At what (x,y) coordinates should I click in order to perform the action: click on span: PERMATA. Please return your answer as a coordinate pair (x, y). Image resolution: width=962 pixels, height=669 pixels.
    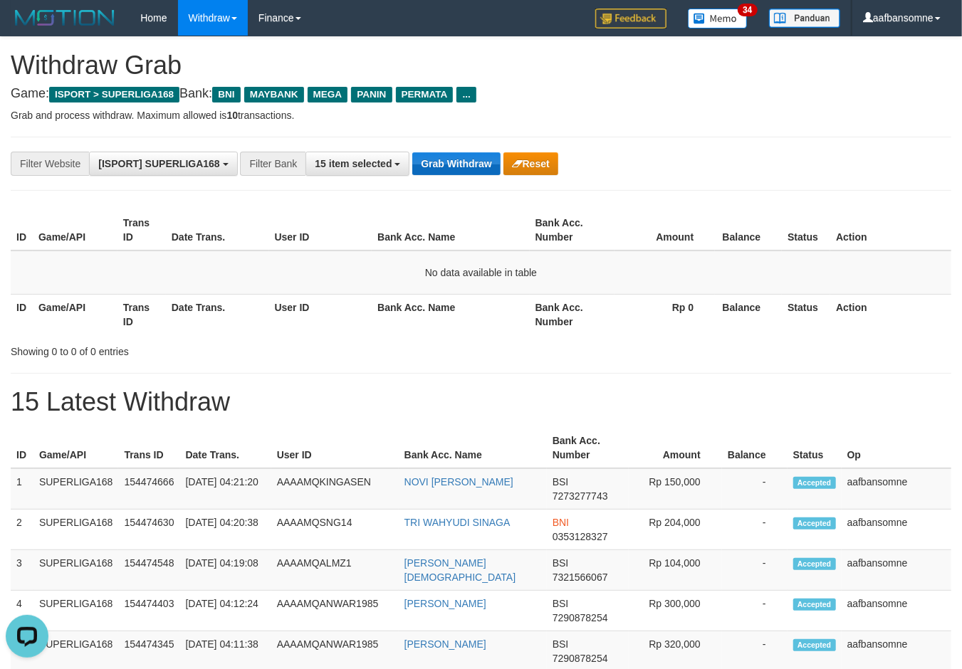
    Looking at the image, I should click on (424, 95).